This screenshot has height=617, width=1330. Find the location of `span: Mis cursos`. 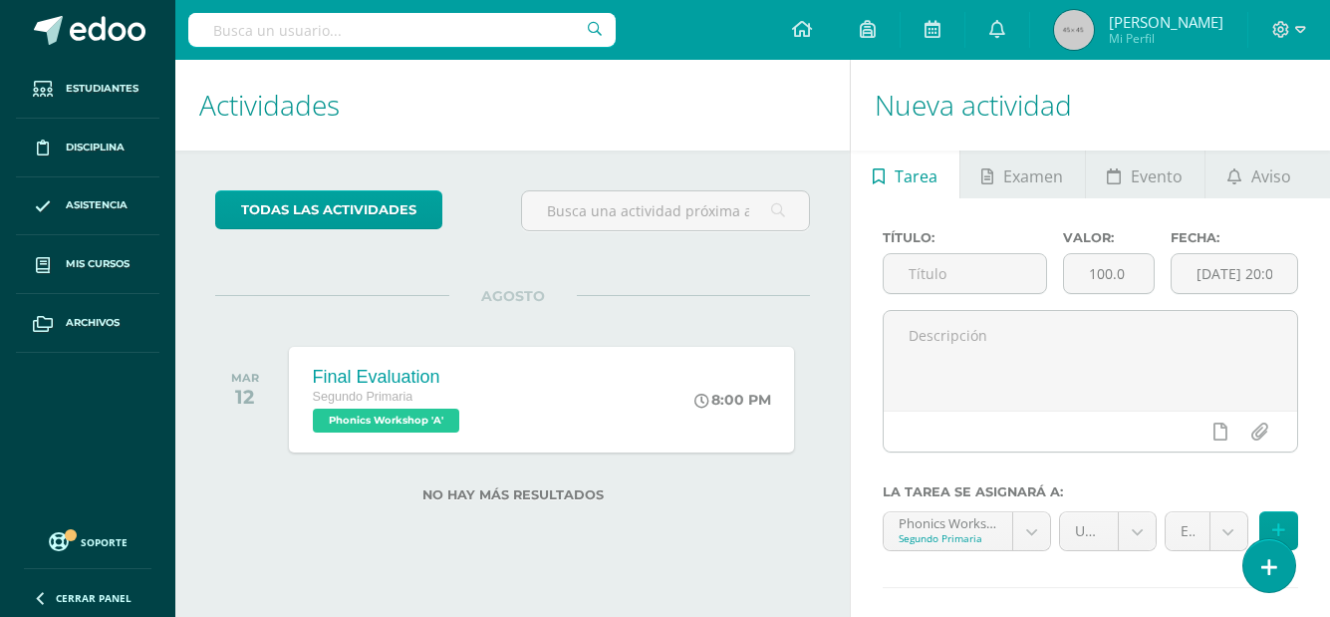

span: Mis cursos is located at coordinates (98, 264).